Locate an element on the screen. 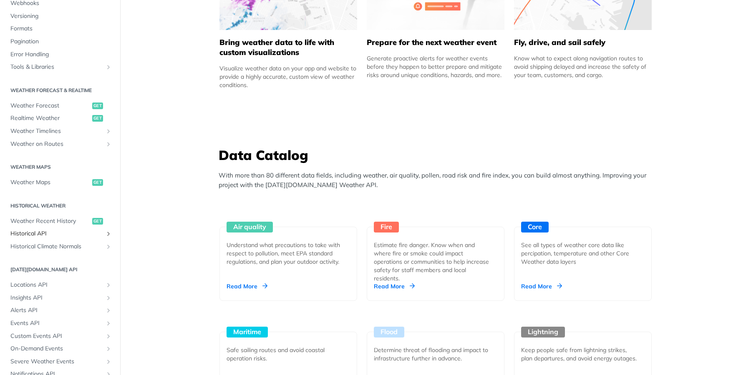  a: Events APIShow subpages for Events API is located at coordinates (60, 324).